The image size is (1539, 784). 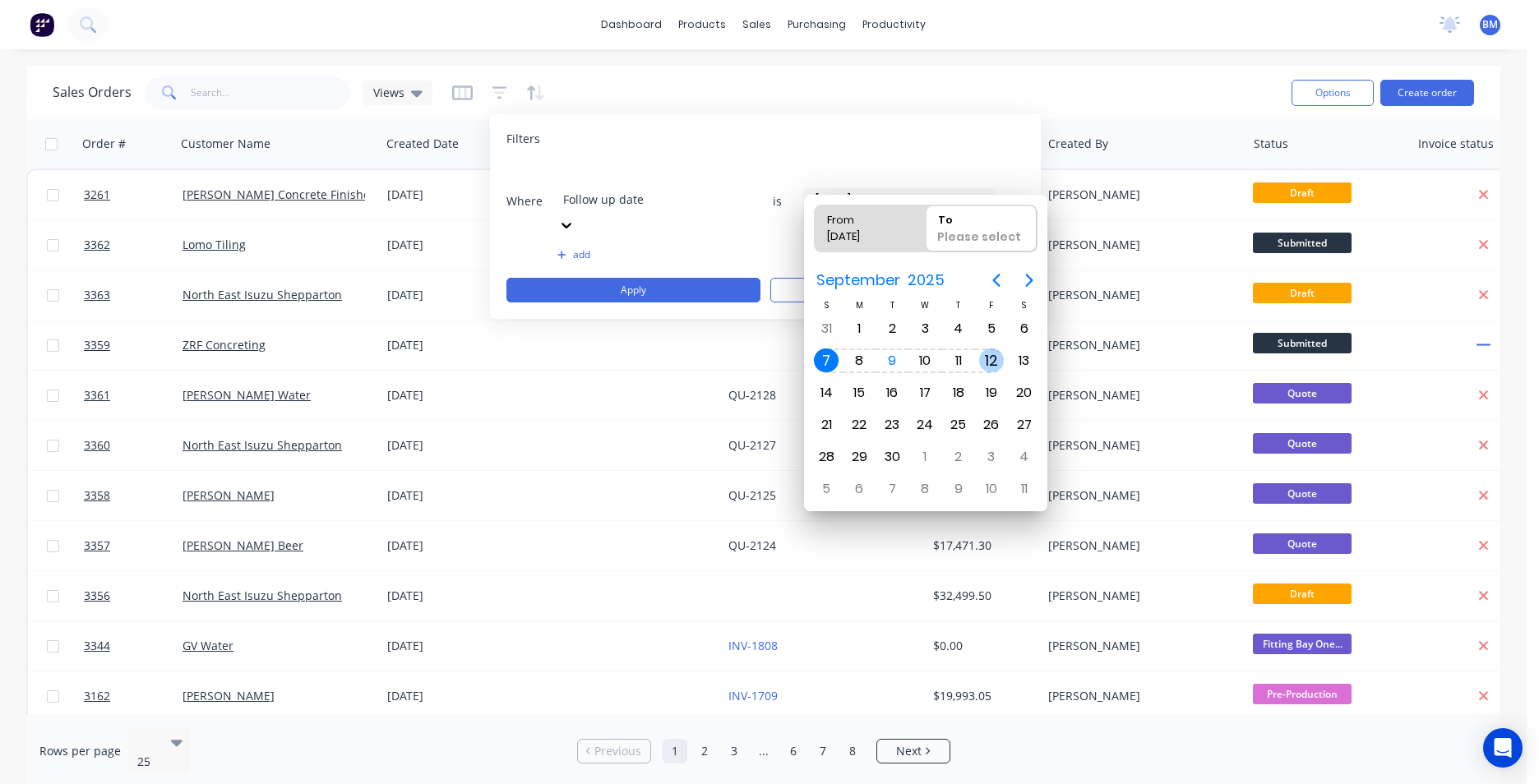 I want to click on div: Monday, September 15, 2025, so click(x=859, y=393).